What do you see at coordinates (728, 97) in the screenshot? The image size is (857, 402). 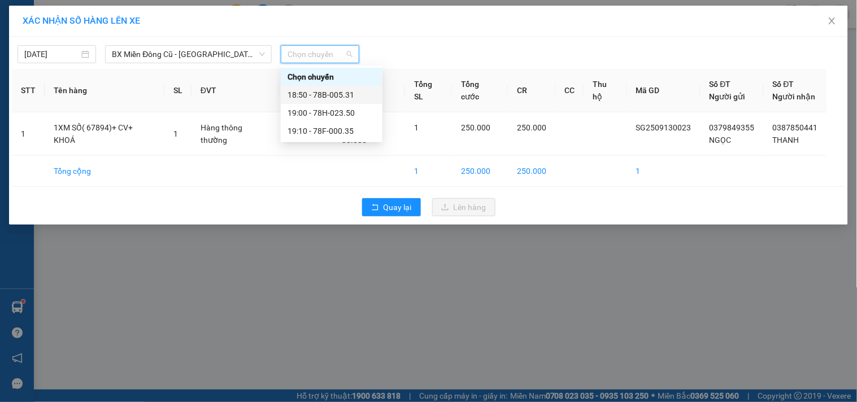 I see `span: Người gửi` at bounding box center [728, 97].